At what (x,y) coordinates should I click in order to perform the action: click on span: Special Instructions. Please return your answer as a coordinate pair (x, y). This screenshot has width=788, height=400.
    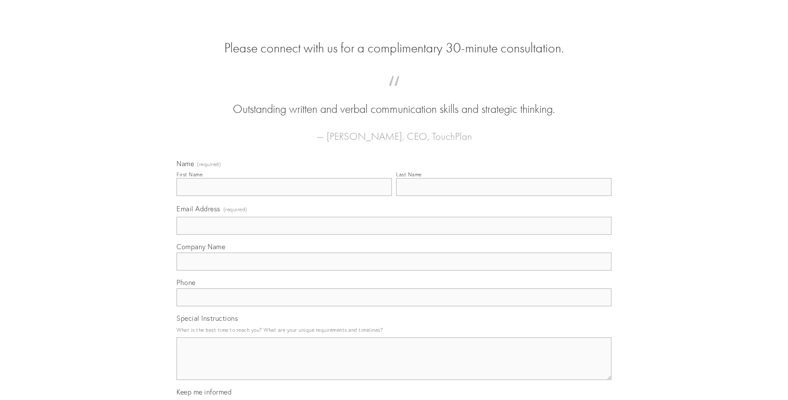
    Looking at the image, I should click on (207, 319).